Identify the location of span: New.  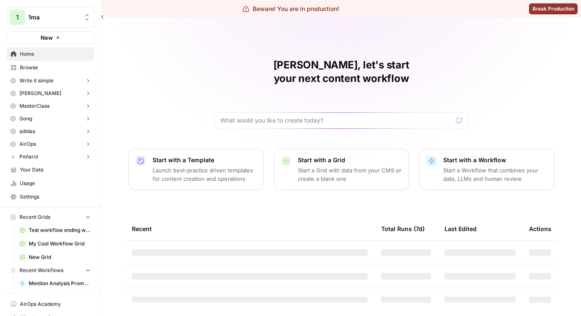
(46, 38).